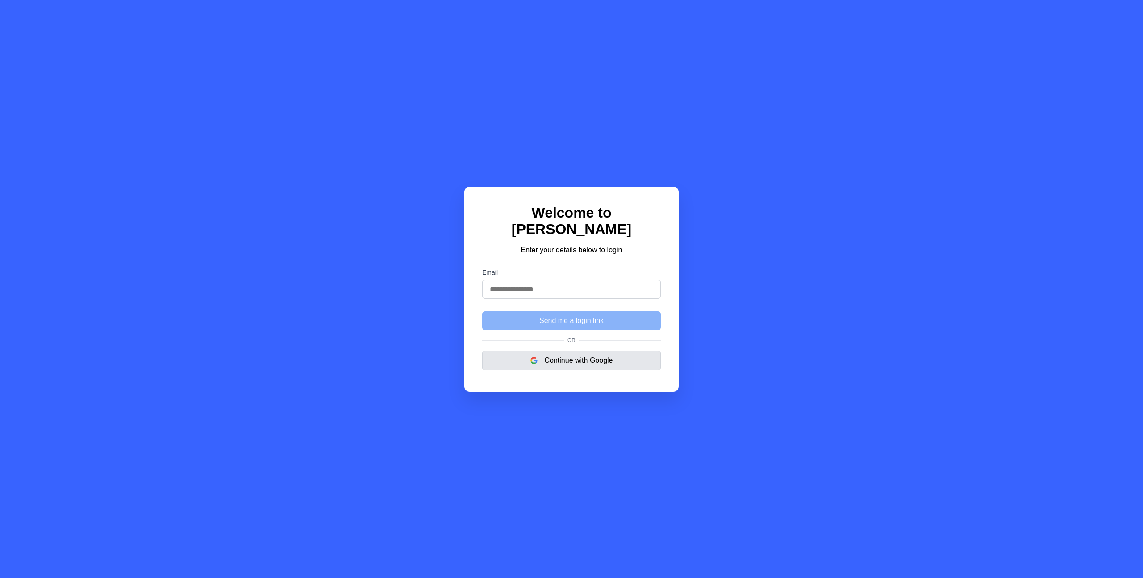 The height and width of the screenshot is (578, 1143). Describe the element at coordinates (534, 360) in the screenshot. I see `img: google logo` at that location.